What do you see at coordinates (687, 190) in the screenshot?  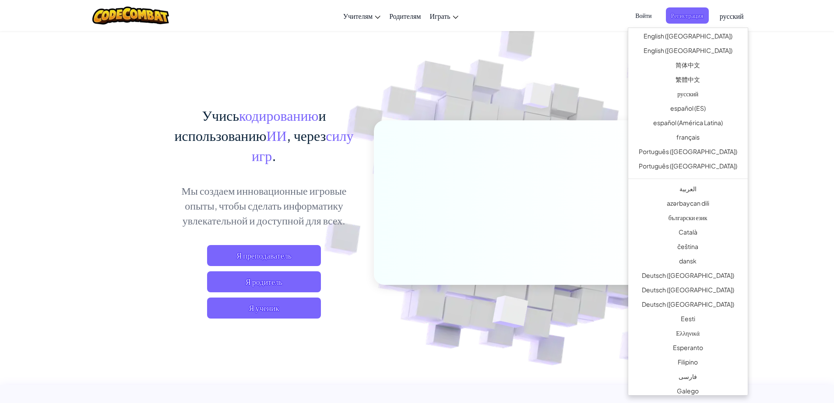 I see `a: العربية` at bounding box center [687, 190].